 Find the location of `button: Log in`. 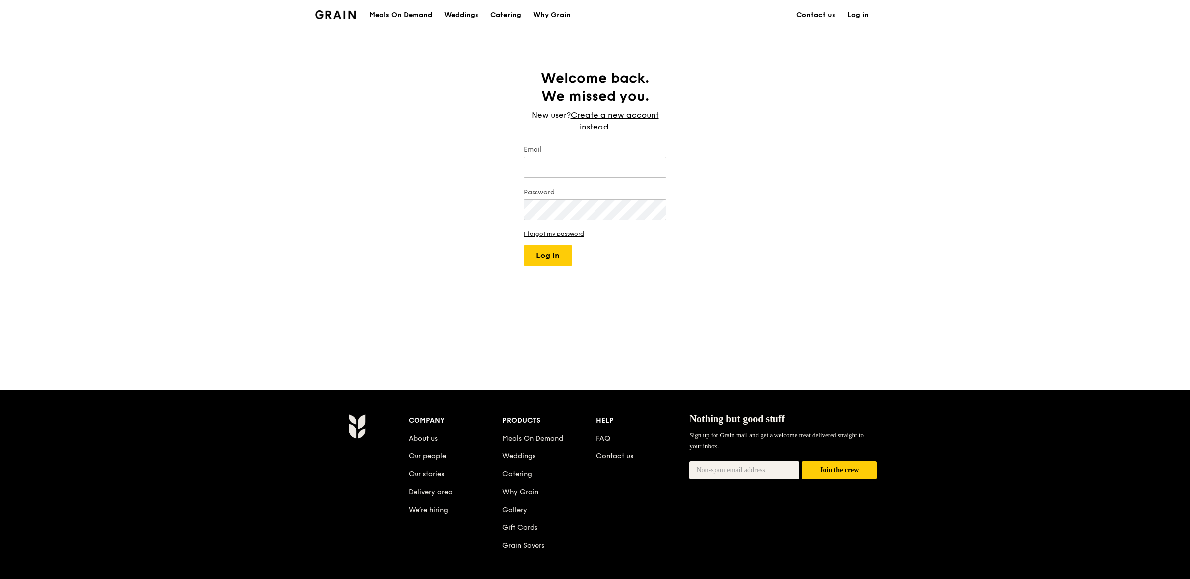

button: Log in is located at coordinates (548, 255).